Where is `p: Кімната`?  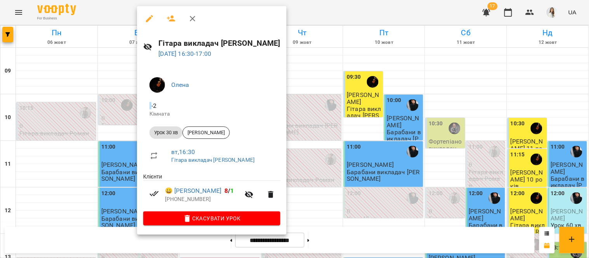
p: Кімната is located at coordinates (212, 114).